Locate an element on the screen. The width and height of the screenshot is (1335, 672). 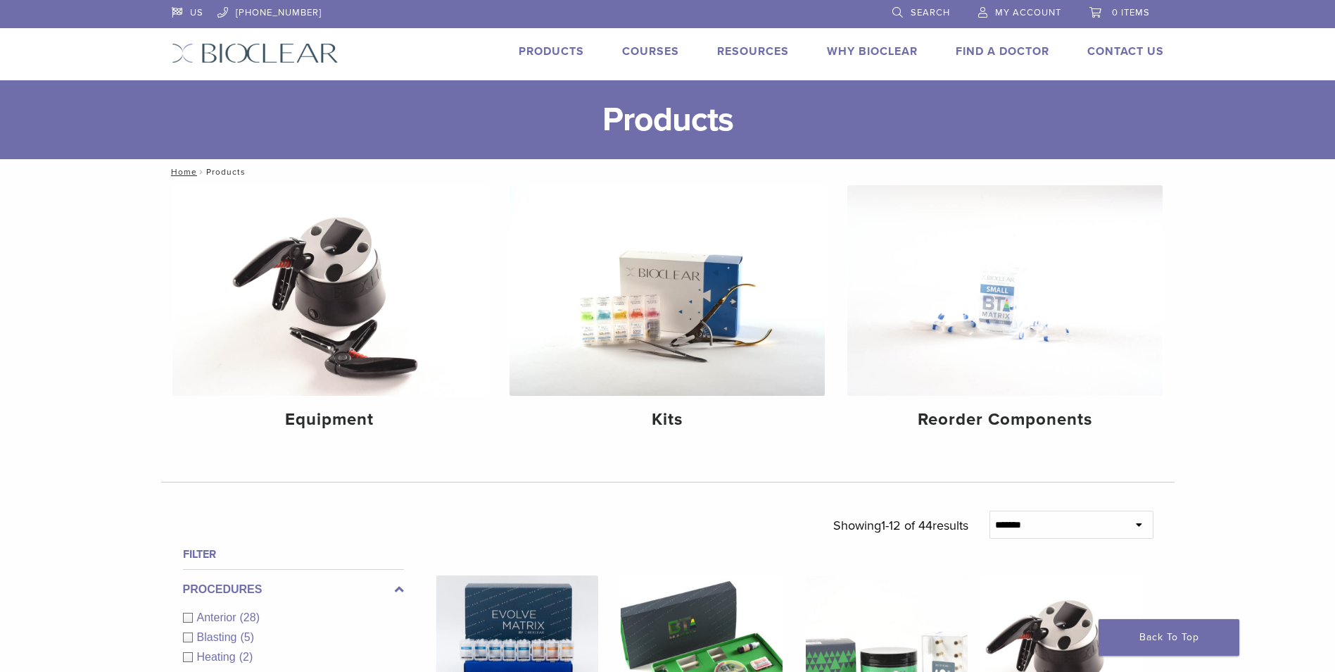
span: 0 items is located at coordinates (1131, 13).